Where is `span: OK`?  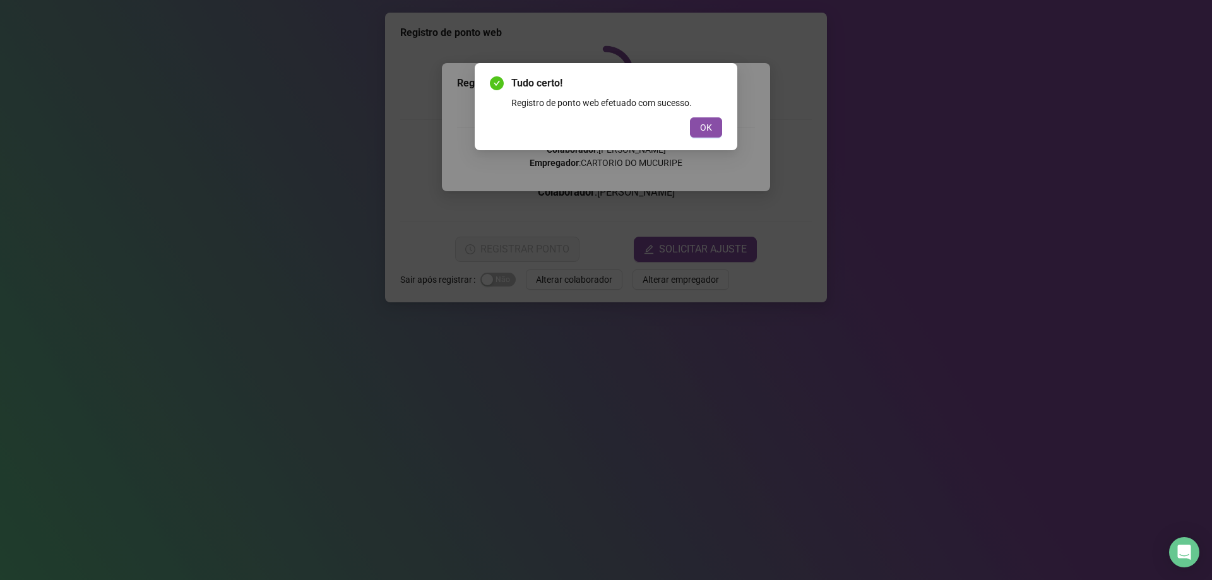 span: OK is located at coordinates (706, 128).